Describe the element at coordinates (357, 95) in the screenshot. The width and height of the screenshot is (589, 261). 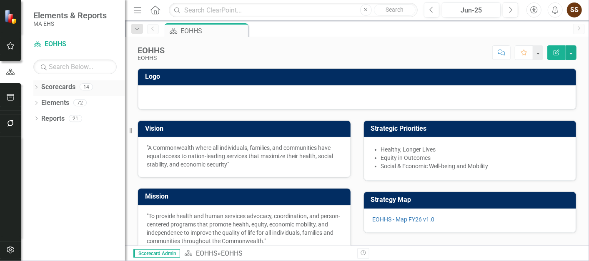
I see `img: Document.png` at that location.